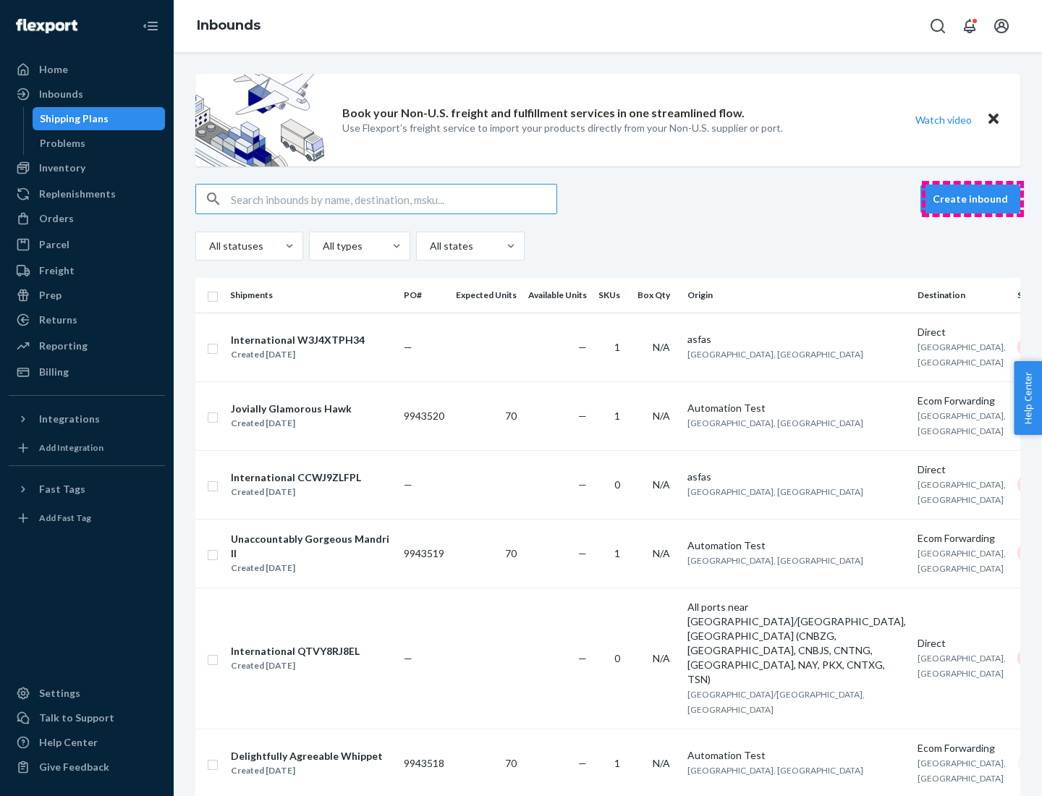 The width and height of the screenshot is (1042, 796). Describe the element at coordinates (69, 419) in the screenshot. I see `div: Integrations` at that location.